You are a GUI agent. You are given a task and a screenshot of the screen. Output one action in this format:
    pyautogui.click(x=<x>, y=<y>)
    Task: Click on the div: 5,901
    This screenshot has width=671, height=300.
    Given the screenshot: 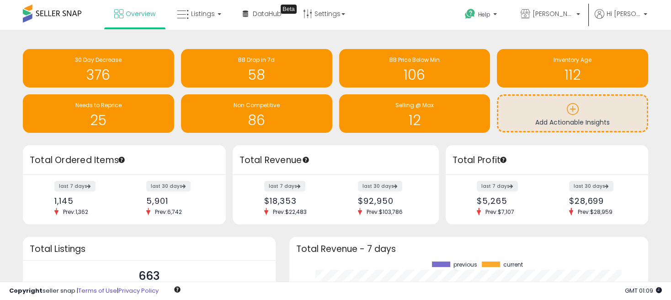 What is the action you would take?
    pyautogui.click(x=178, y=200)
    